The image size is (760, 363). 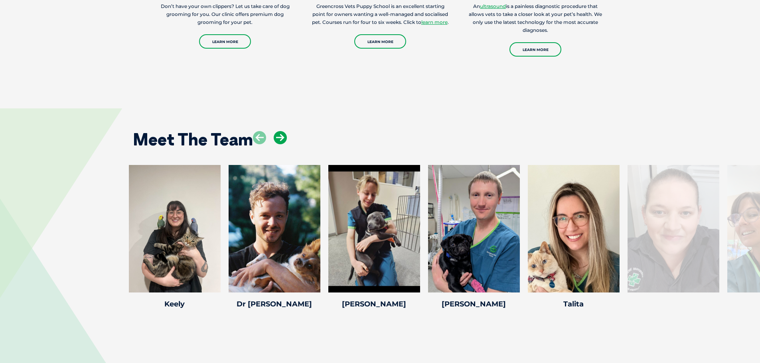 What do you see at coordinates (492, 6) in the screenshot?
I see `a: ultrasound` at bounding box center [492, 6].